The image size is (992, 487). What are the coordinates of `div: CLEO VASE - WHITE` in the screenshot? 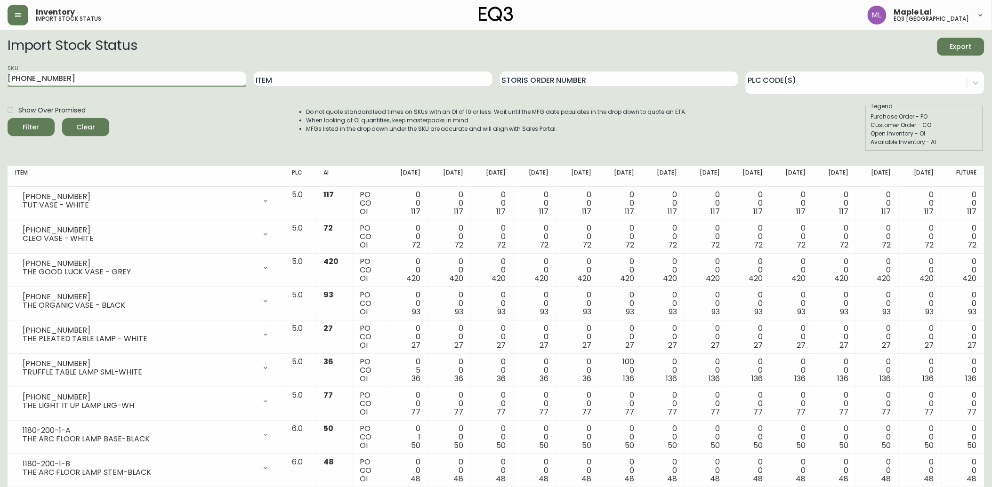 It's located at (139, 239).